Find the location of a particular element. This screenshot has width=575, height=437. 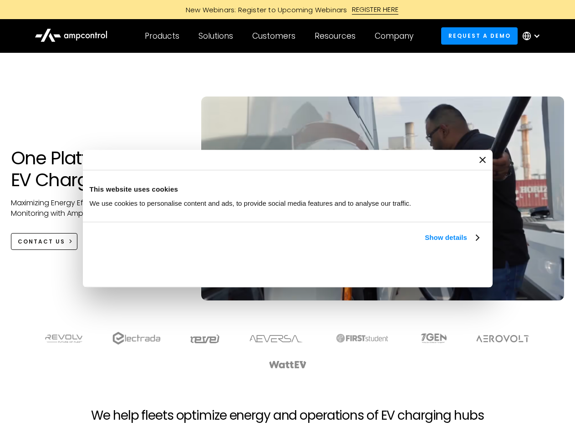

div: CONTACT US is located at coordinates (41, 242).